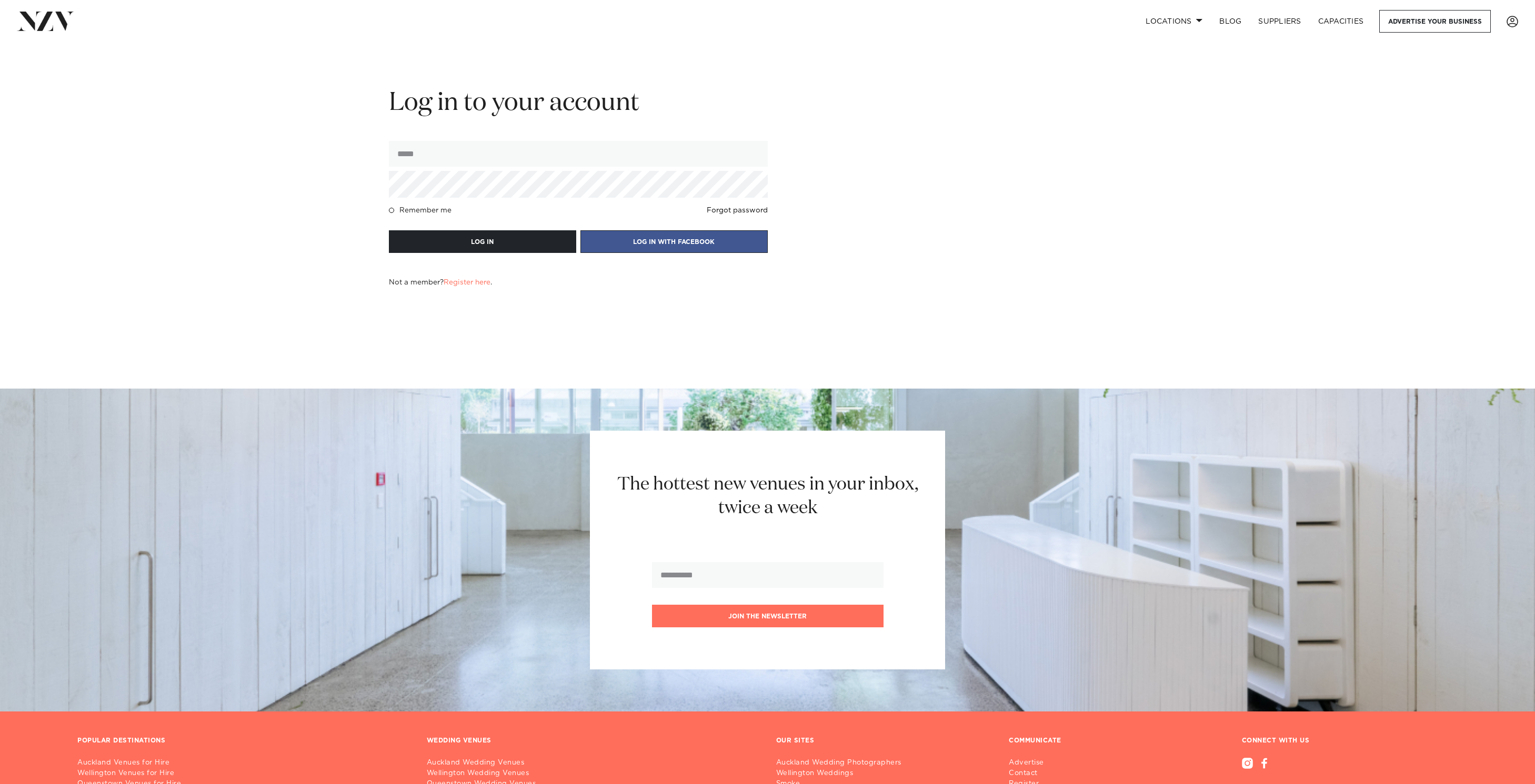 The width and height of the screenshot is (1535, 784). I want to click on button: Join the newsletter, so click(768, 615).